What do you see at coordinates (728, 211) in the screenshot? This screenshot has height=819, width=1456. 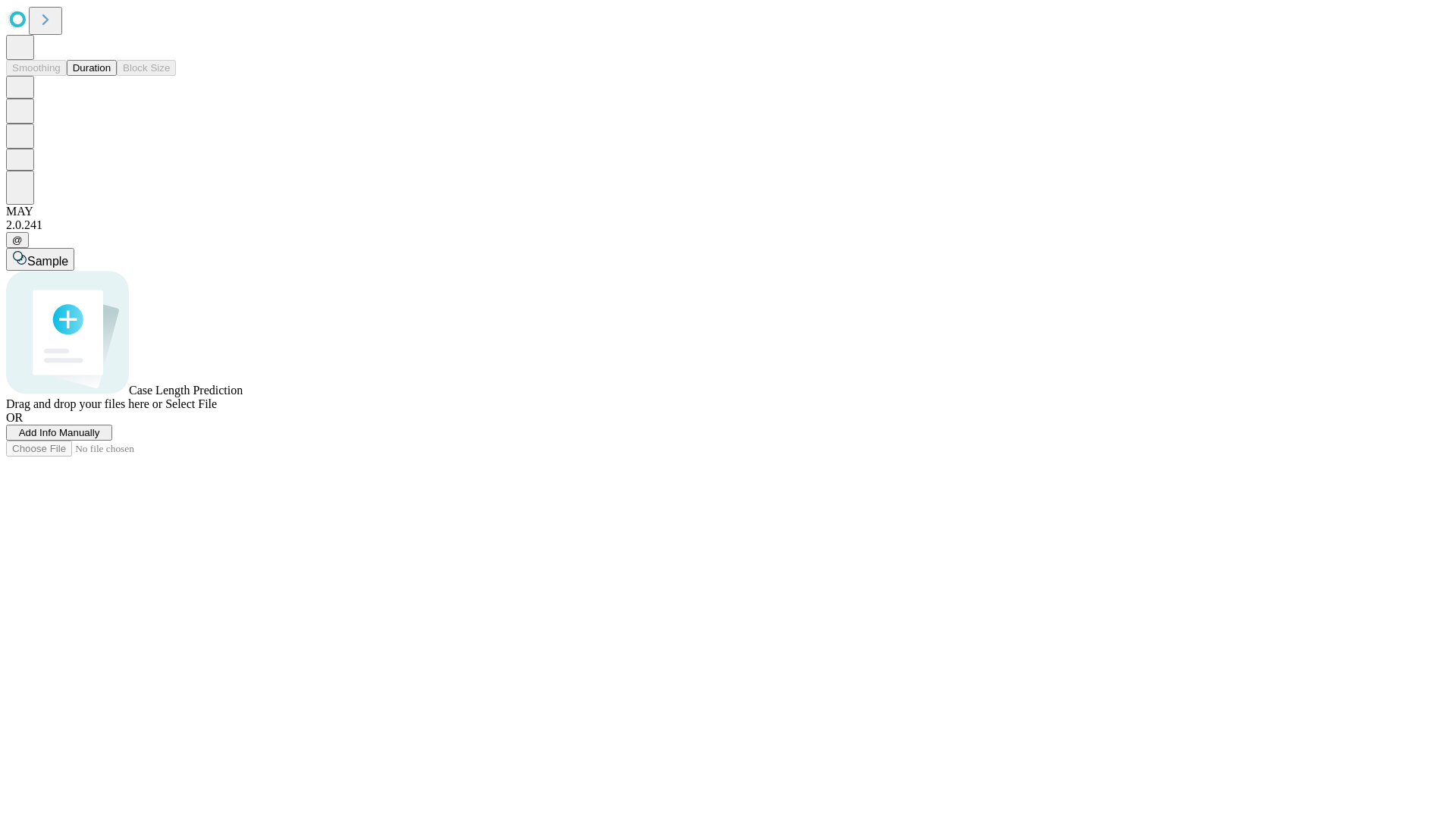 I see `div: MAY` at bounding box center [728, 211].